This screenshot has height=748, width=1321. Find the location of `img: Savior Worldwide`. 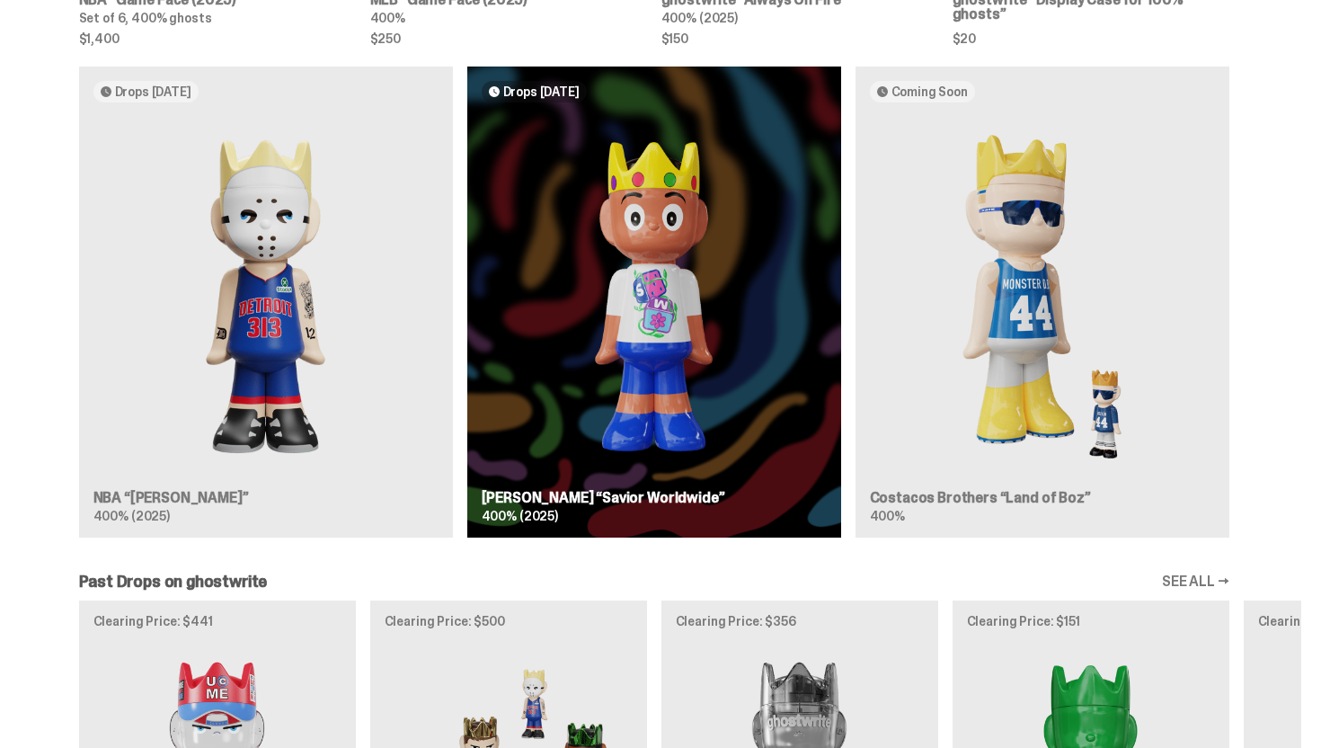

img: Savior Worldwide is located at coordinates (654, 297).